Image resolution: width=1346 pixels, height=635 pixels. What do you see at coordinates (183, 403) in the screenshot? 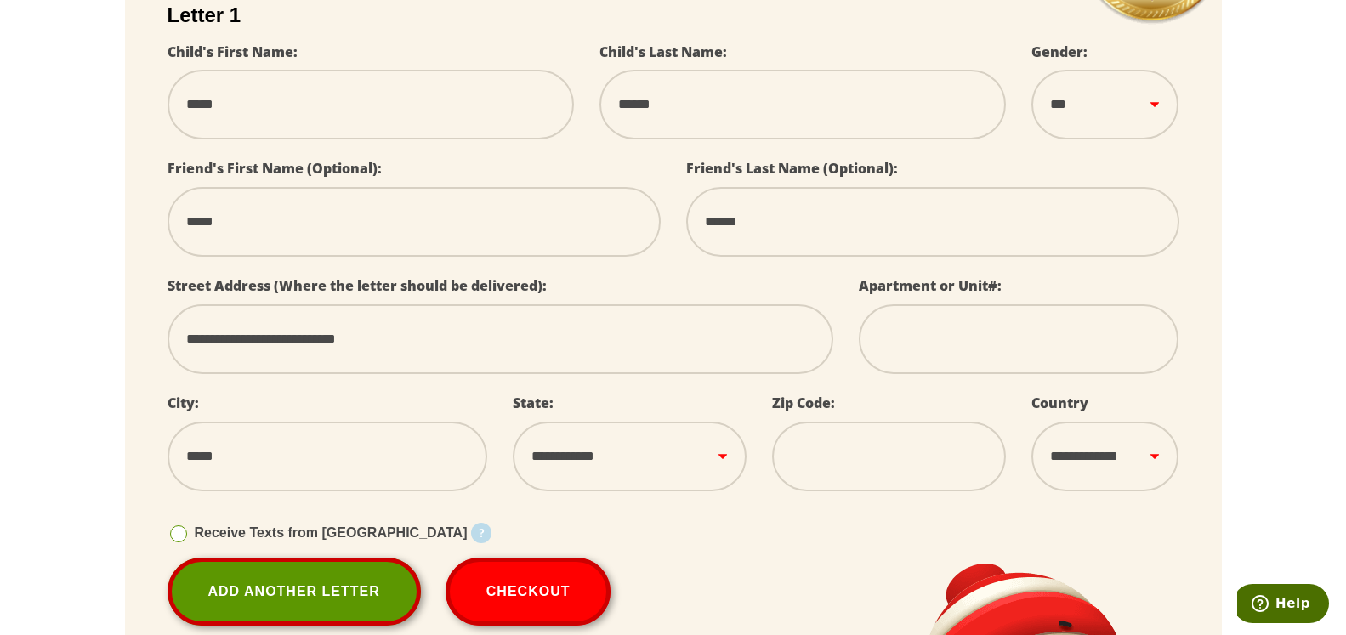
I see `label: City:` at bounding box center [183, 403].